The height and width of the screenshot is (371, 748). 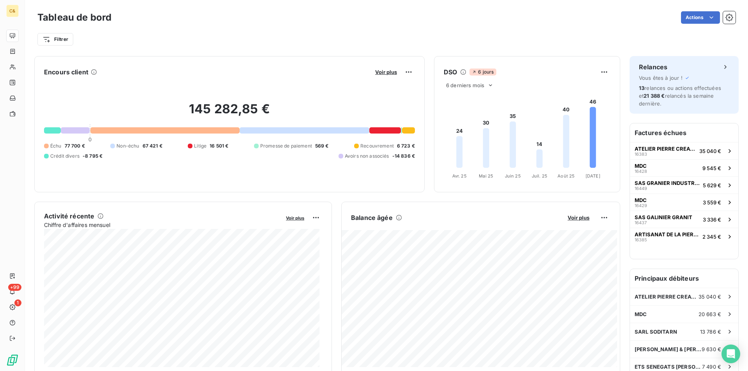 What do you see at coordinates (641, 154) in the screenshot?
I see `span: 16383` at bounding box center [641, 154].